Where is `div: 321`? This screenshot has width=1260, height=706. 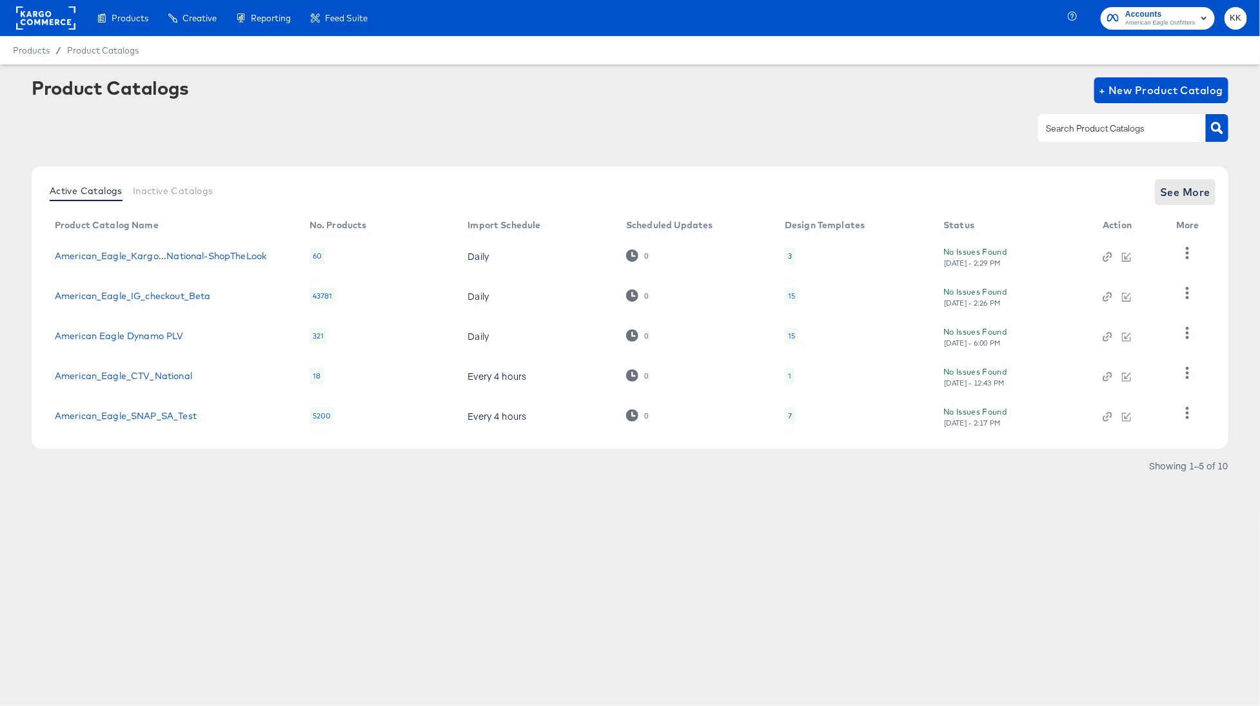
div: 321 is located at coordinates (318, 336).